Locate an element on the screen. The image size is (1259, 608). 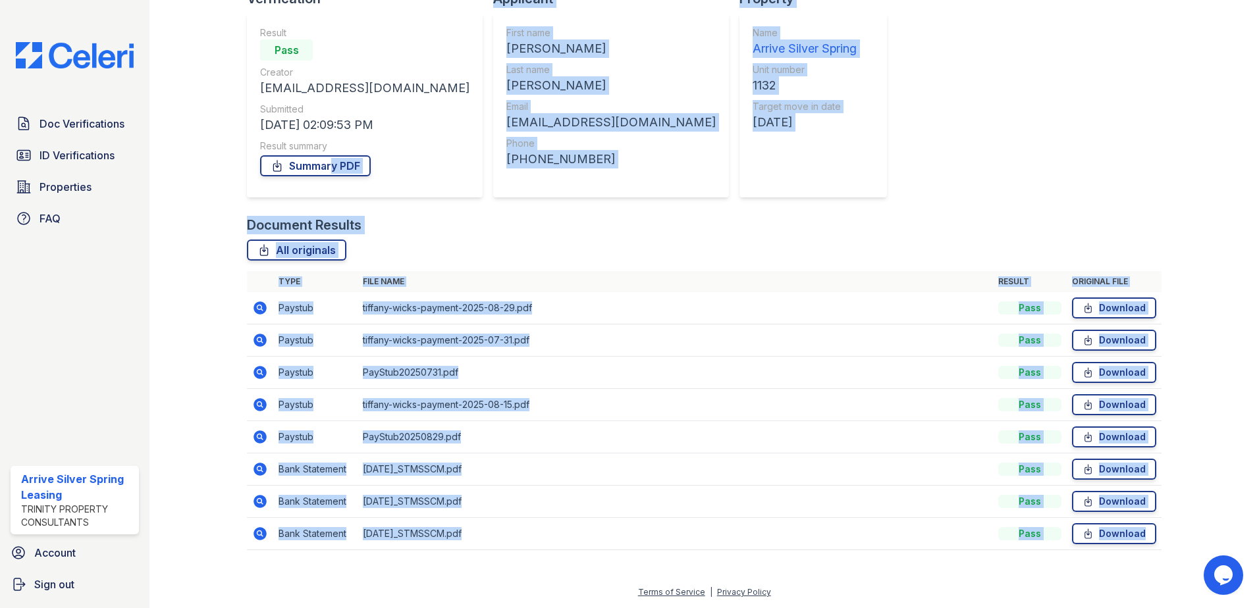
div: Arrive Silver Spring is located at coordinates (804, 49).